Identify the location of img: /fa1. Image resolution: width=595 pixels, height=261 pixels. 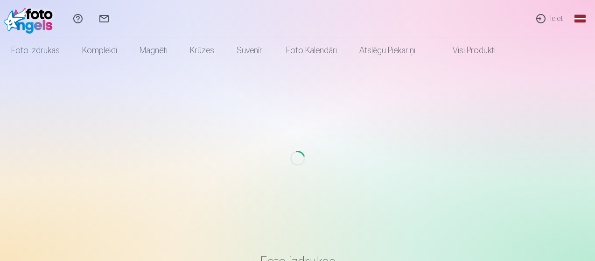
(30, 19).